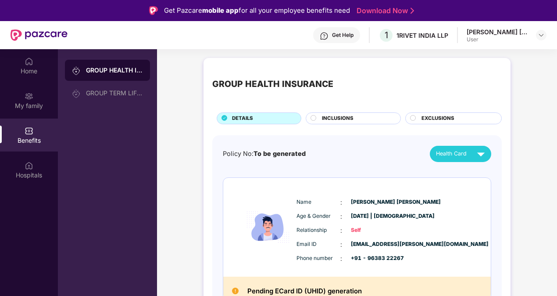 This screenshot has width=557, height=296. Describe the element at coordinates (319, 202) in the screenshot. I see `span: Name` at that location.